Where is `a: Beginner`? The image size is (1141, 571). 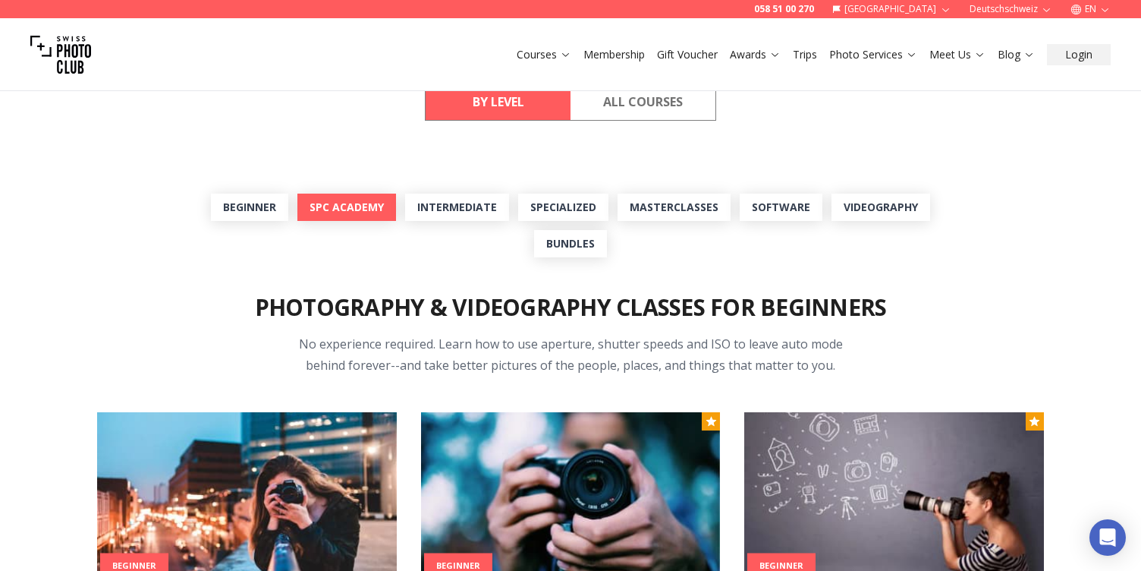 a: Beginner is located at coordinates (250, 207).